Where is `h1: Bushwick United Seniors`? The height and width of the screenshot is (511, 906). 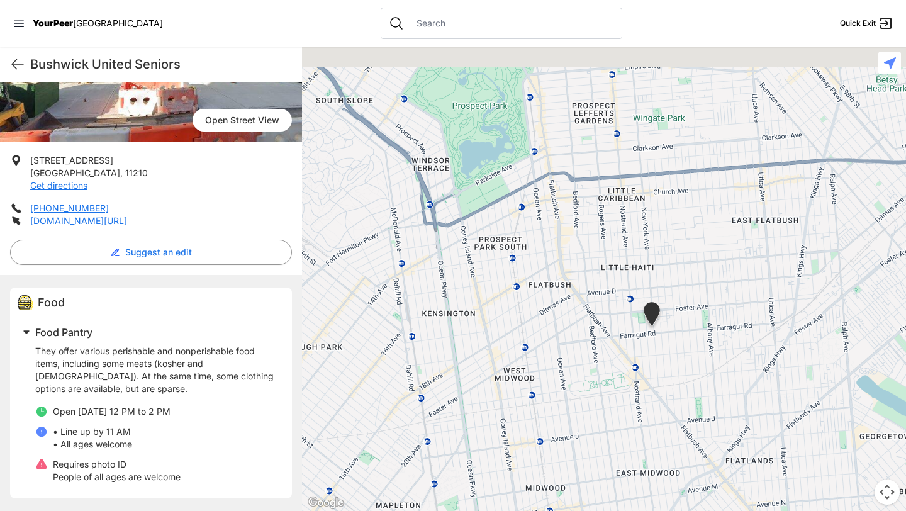
h1: Bushwick United Seniors is located at coordinates (161, 64).